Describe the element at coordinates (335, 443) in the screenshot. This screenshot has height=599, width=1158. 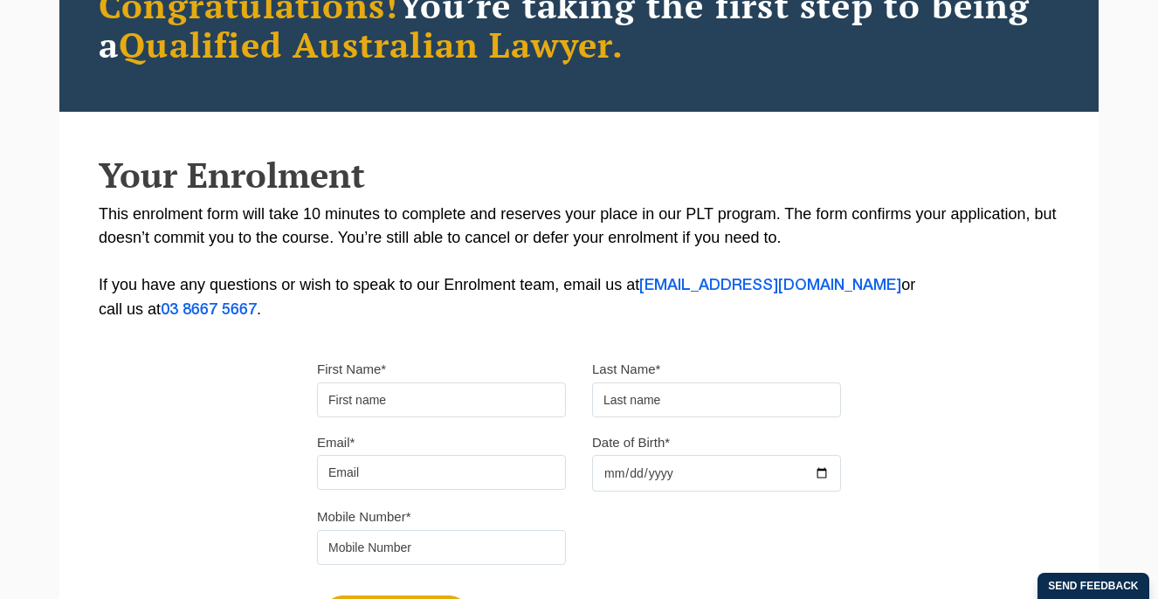
I see `label: Email*` at that location.